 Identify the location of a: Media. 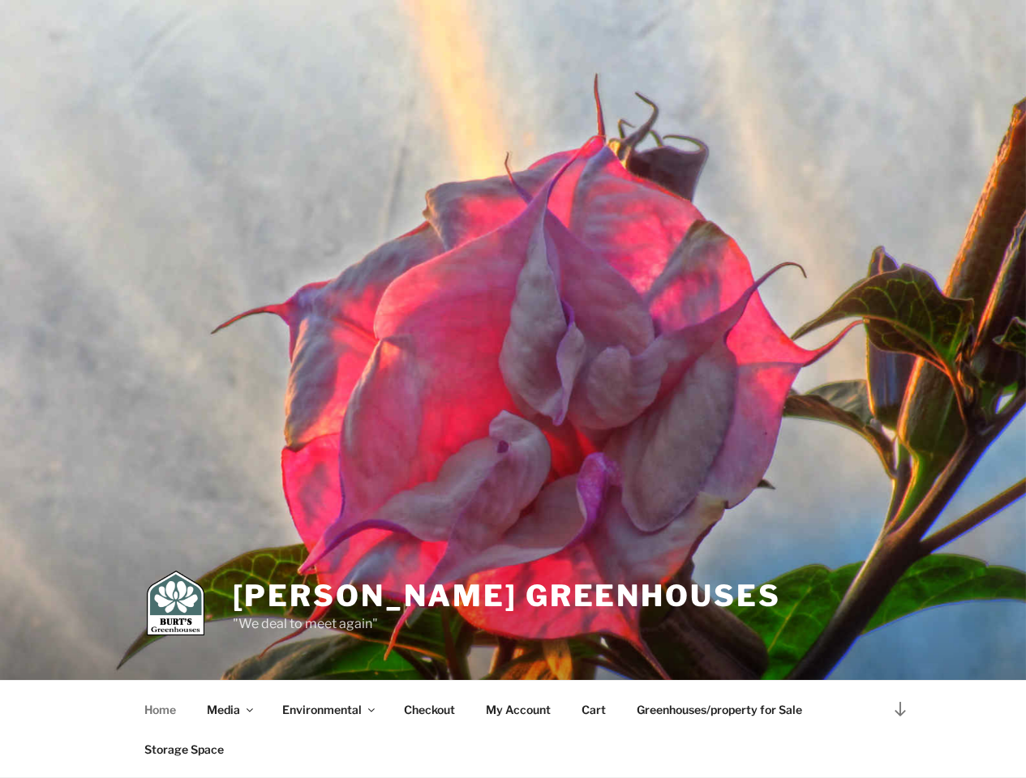
(229, 709).